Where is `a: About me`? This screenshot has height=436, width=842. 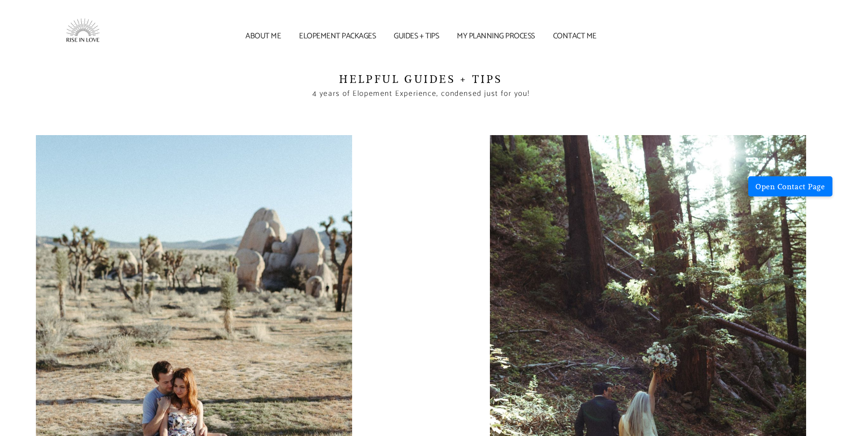
a: About me is located at coordinates (263, 36).